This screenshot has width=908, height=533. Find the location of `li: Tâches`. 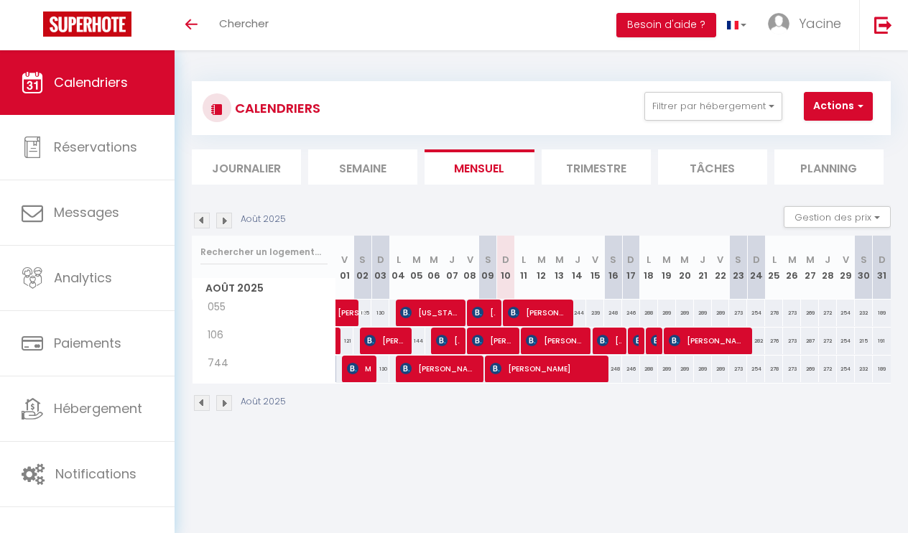

li: Tâches is located at coordinates (712, 167).